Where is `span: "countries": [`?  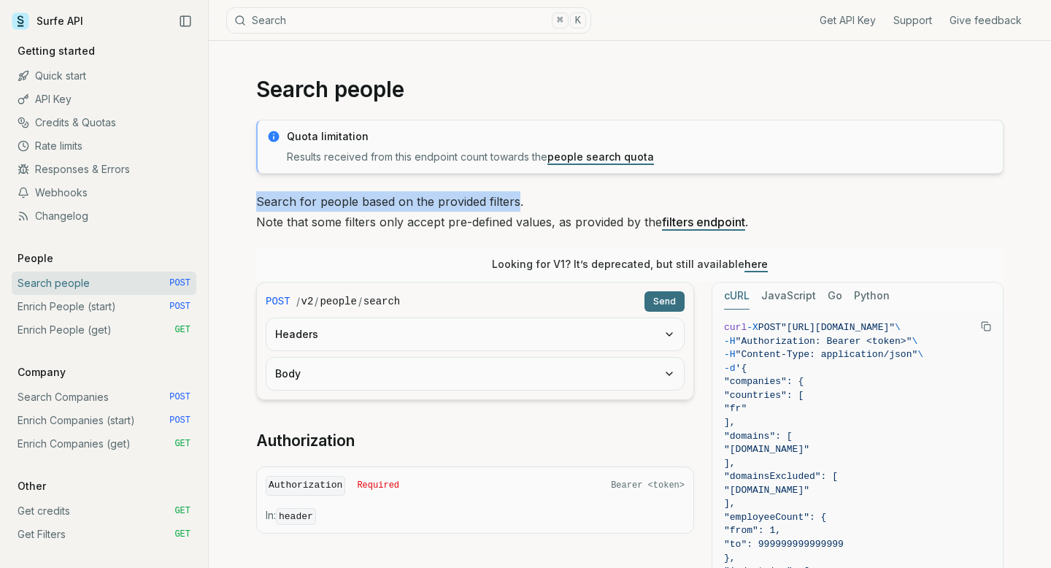
span: "countries": [ is located at coordinates (763, 395).